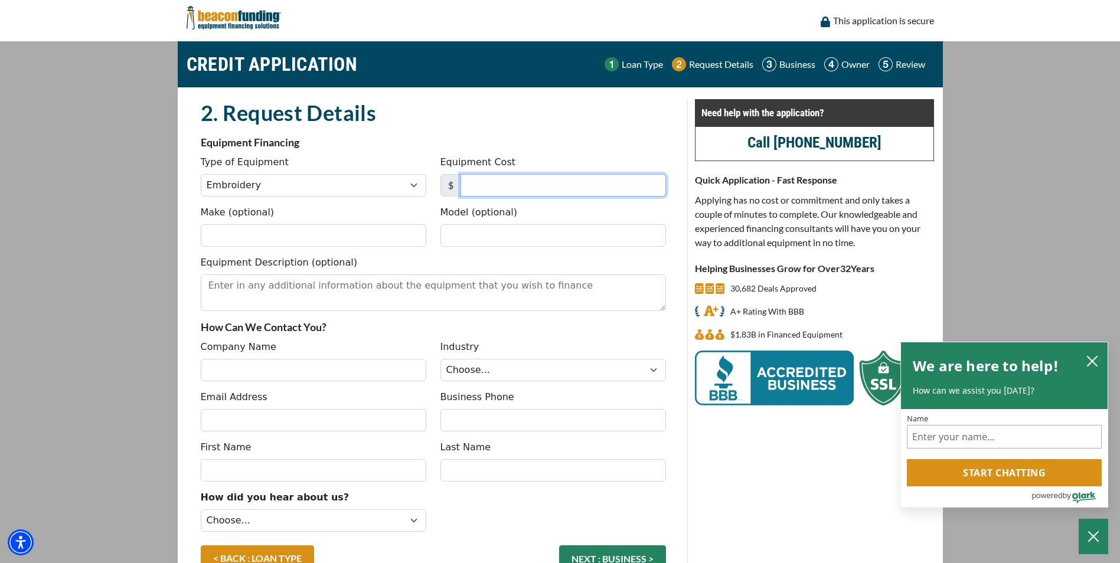 The height and width of the screenshot is (563, 1120). Describe the element at coordinates (769, 64) in the screenshot. I see `img: Step 3` at that location.